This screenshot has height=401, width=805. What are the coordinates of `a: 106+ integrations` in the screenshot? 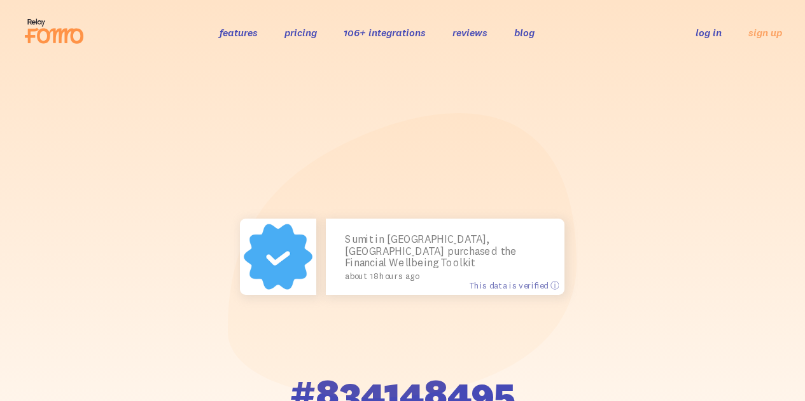 It's located at (384, 32).